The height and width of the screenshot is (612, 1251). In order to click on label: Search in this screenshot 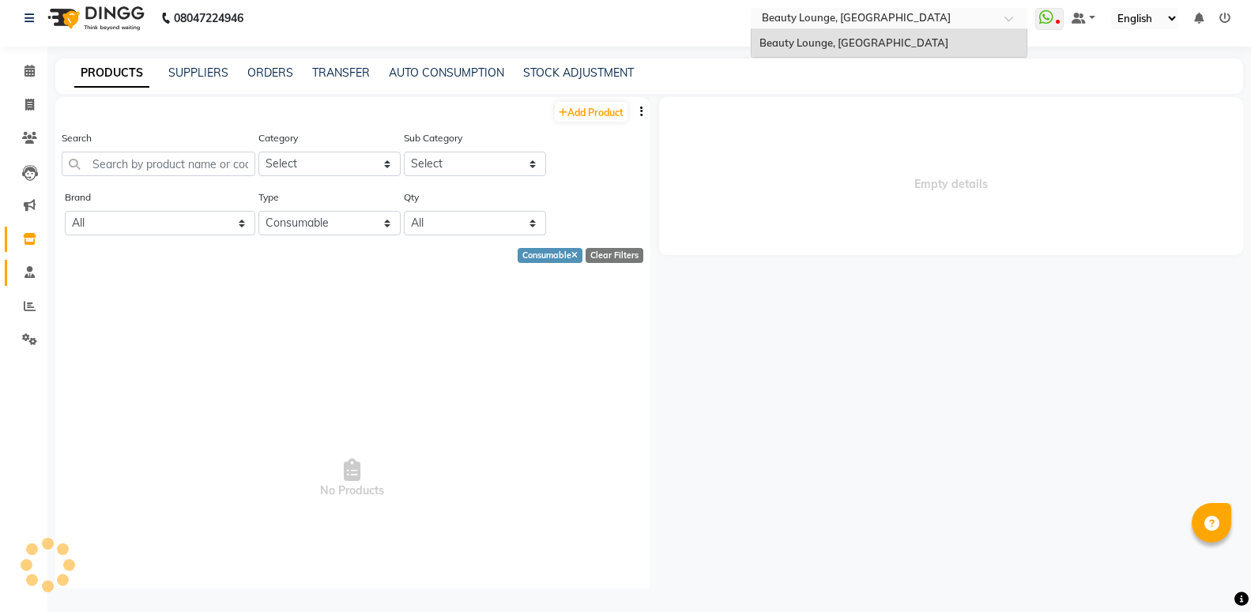, I will do `click(77, 138)`.